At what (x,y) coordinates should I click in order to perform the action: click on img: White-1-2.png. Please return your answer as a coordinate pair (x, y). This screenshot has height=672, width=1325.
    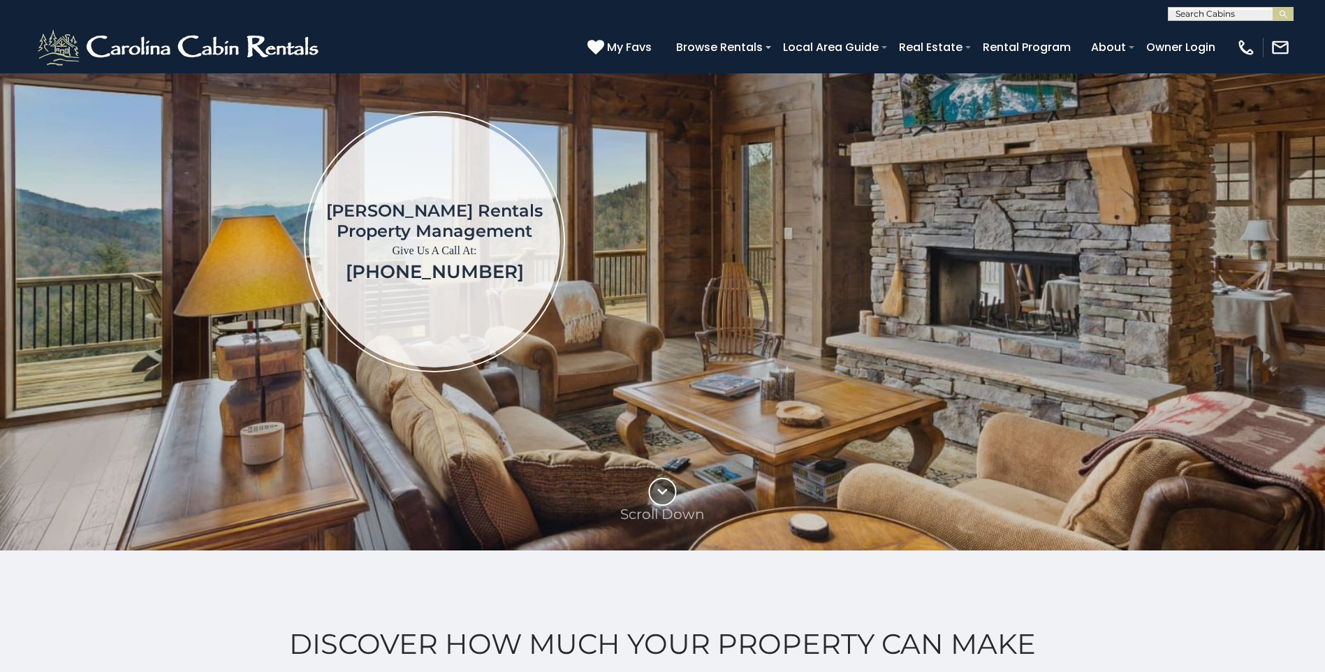
    Looking at the image, I should click on (179, 47).